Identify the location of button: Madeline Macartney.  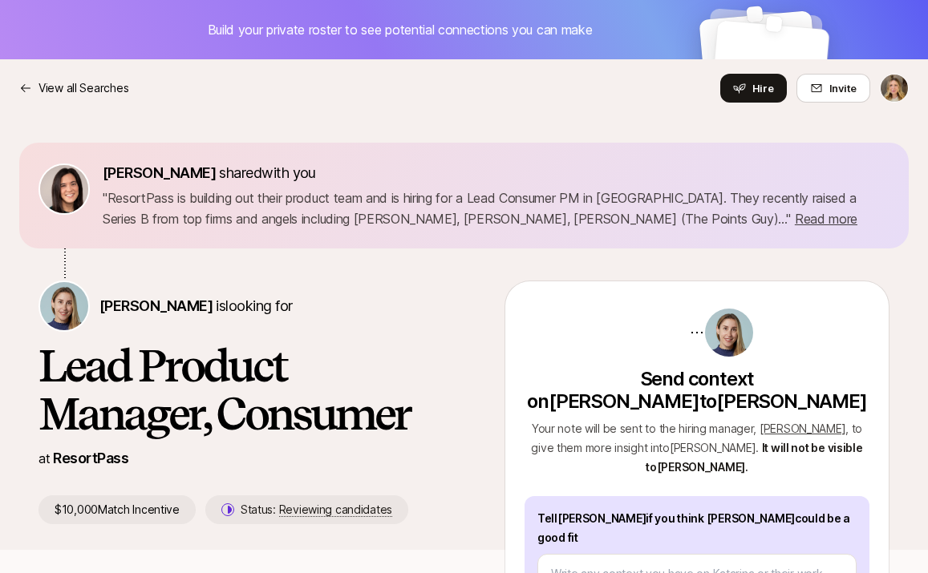
(894, 88).